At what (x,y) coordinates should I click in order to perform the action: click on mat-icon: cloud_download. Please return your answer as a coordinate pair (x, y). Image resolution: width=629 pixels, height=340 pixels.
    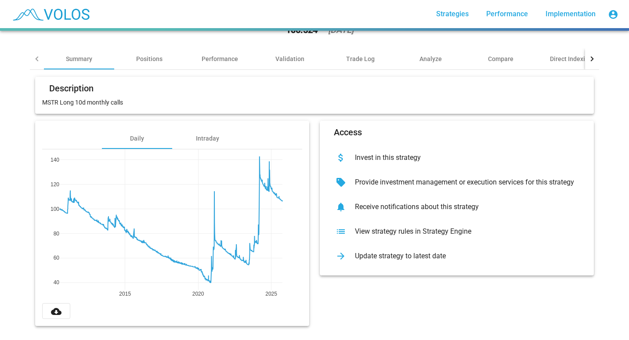
    Looking at the image, I should click on (56, 311).